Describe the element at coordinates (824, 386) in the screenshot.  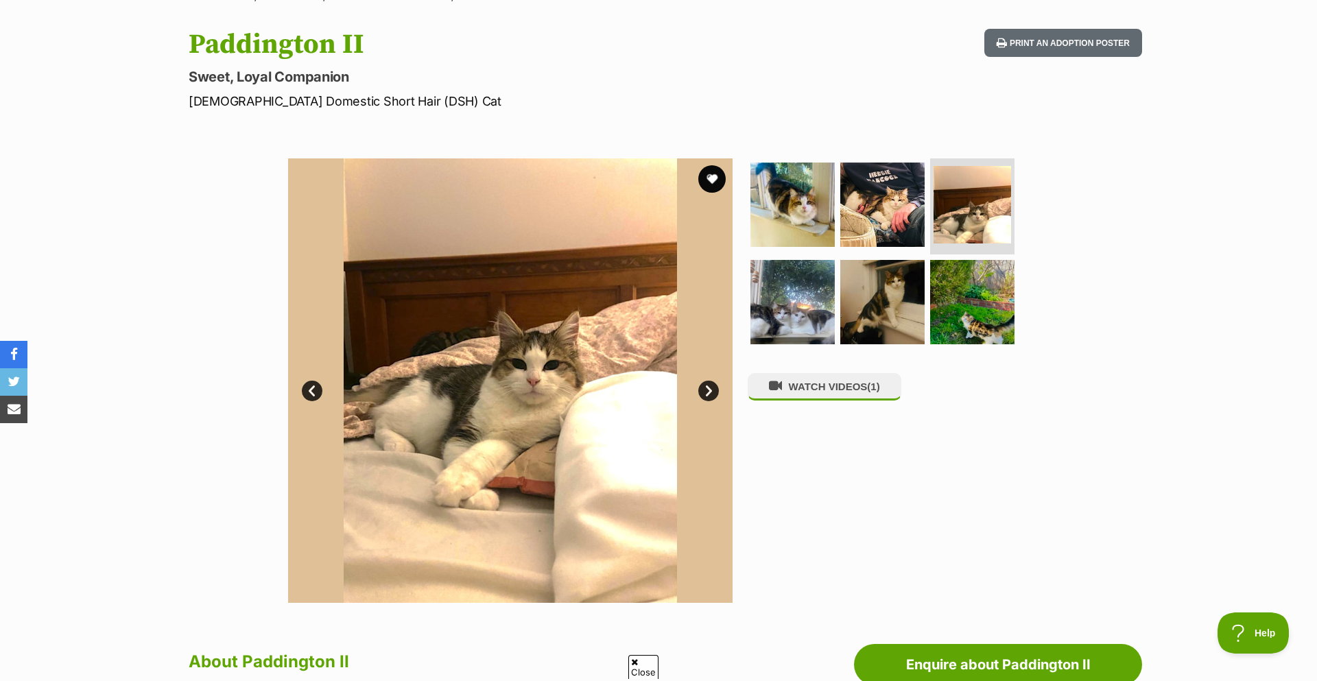
I see `button: WATCH VIDEOS(1)` at that location.